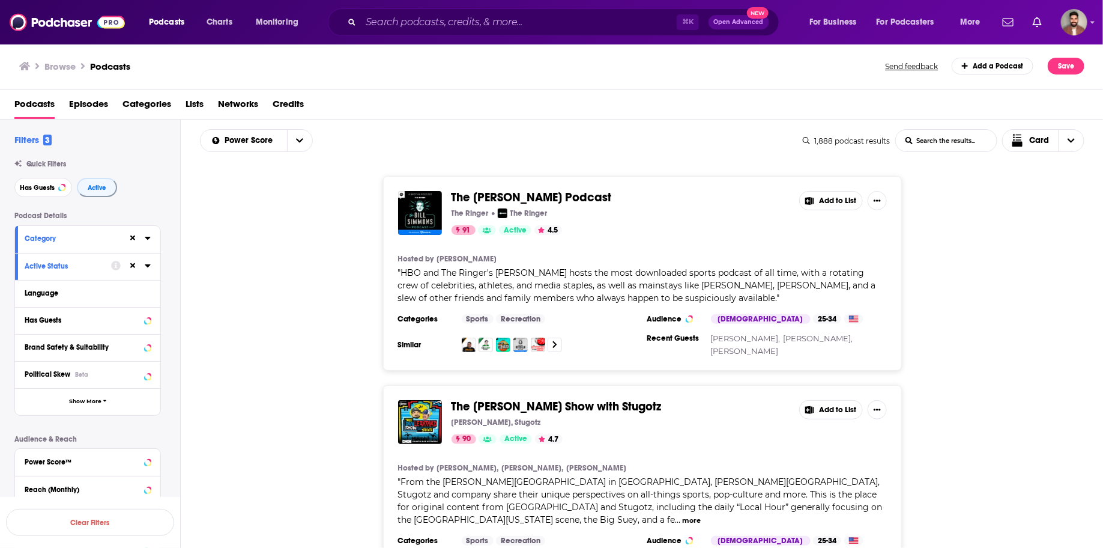  What do you see at coordinates (521, 319) in the screenshot?
I see `a: Recreation` at bounding box center [521, 319].